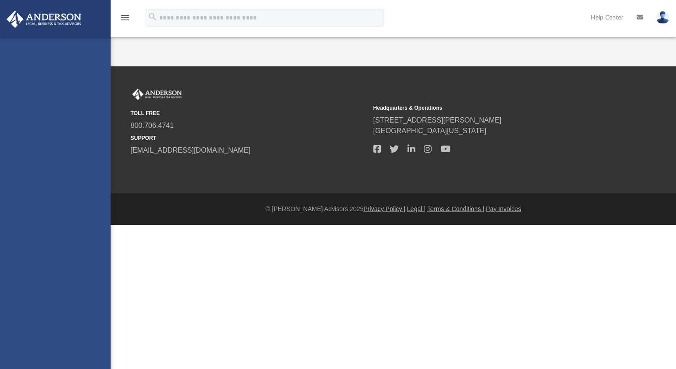  Describe the element at coordinates (153, 17) in the screenshot. I see `i: search` at that location.